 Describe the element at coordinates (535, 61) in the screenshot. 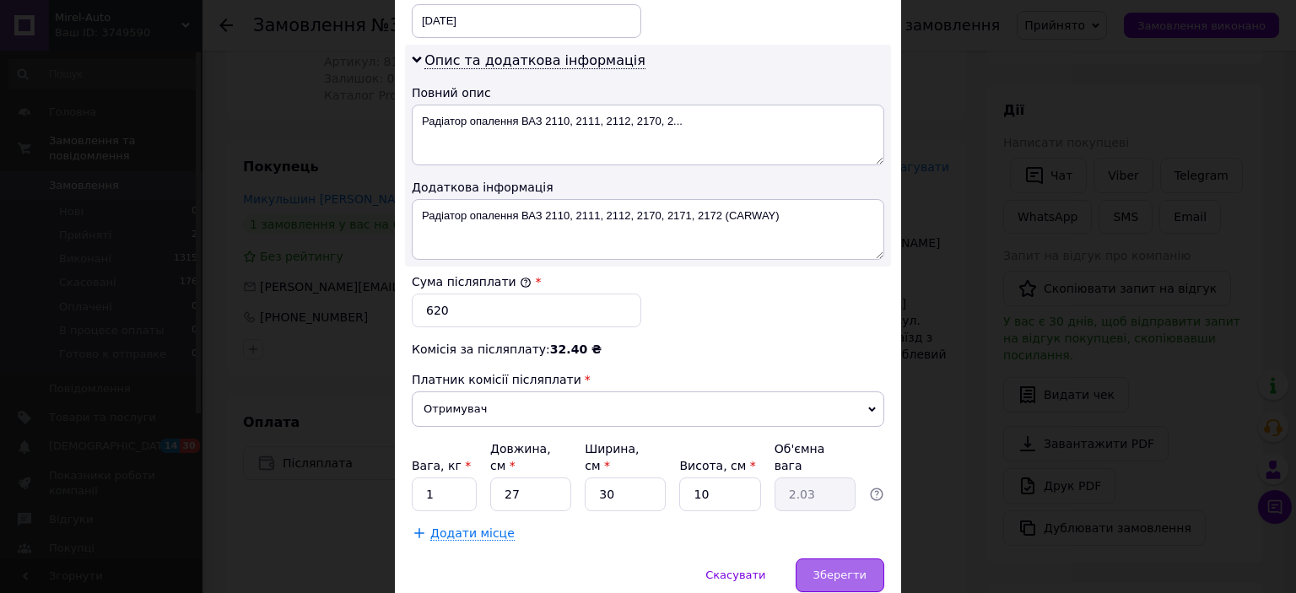

I see `span: Опис та додаткова інформація` at that location.